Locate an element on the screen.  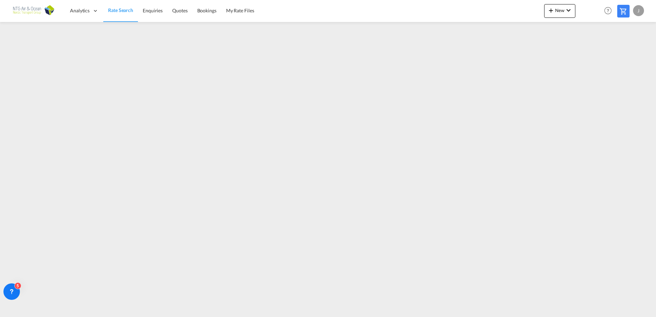
span: Enquiries is located at coordinates (153, 10).